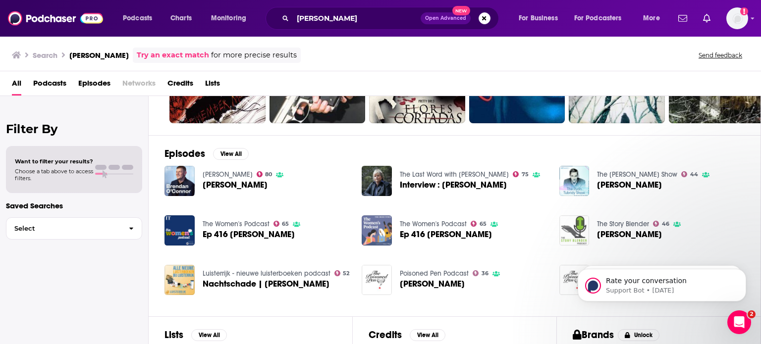  I want to click on span: Want to filter your results?, so click(54, 161).